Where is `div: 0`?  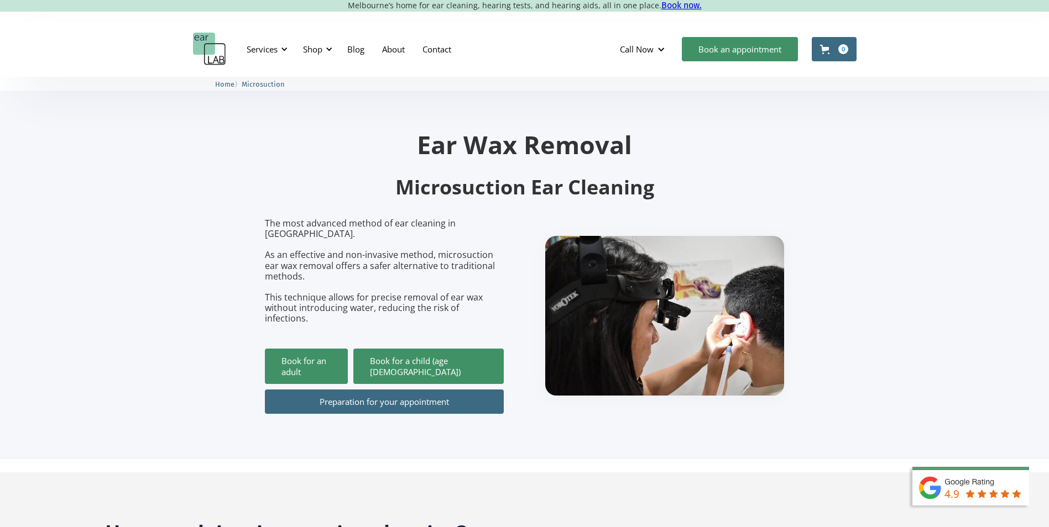
div: 0 is located at coordinates (843, 49).